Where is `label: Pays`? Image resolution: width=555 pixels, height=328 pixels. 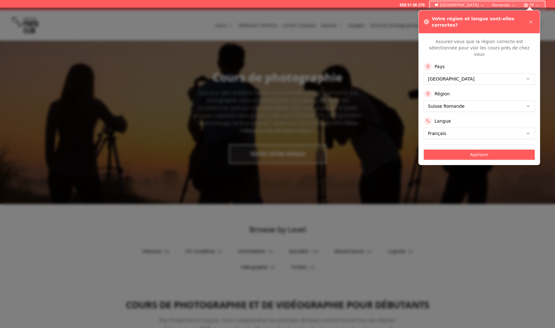
label: Pays is located at coordinates (439, 67).